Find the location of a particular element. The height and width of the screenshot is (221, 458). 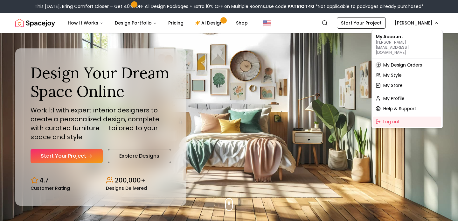

span: My Style is located at coordinates (393, 75).